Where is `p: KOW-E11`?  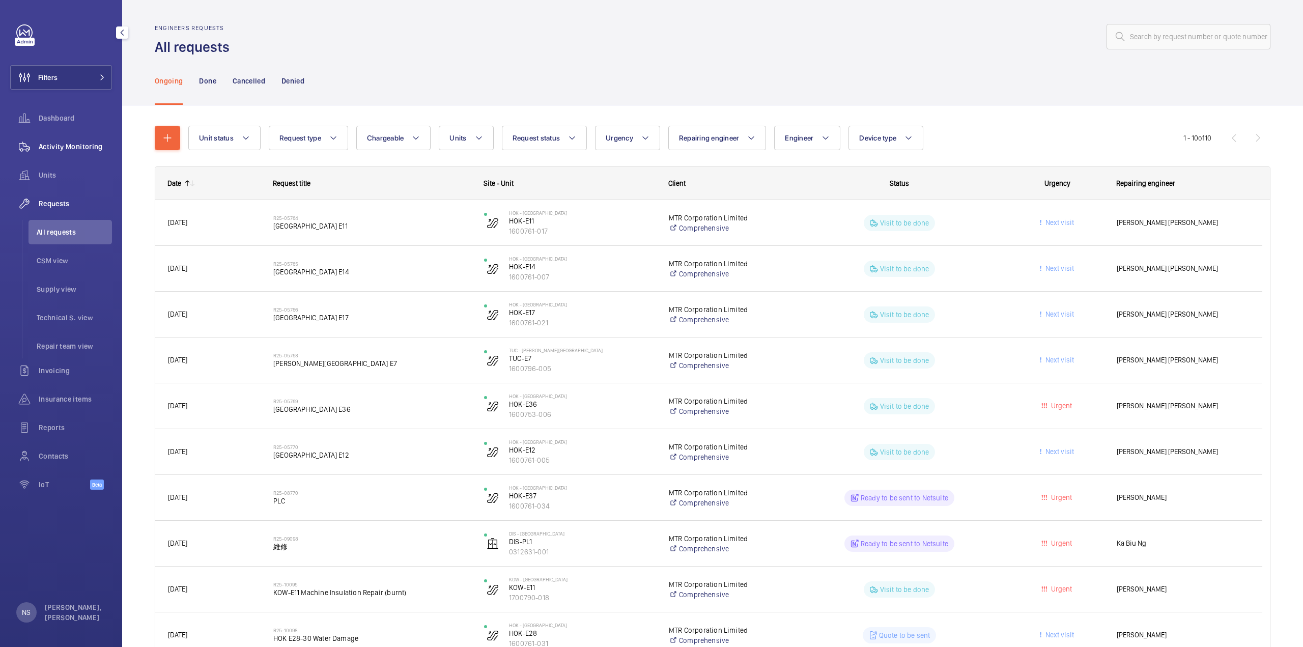 p: KOW-E11 is located at coordinates (582, 587).